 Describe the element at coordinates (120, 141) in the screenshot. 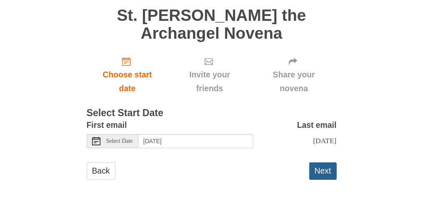

I see `span: Select Date` at that location.